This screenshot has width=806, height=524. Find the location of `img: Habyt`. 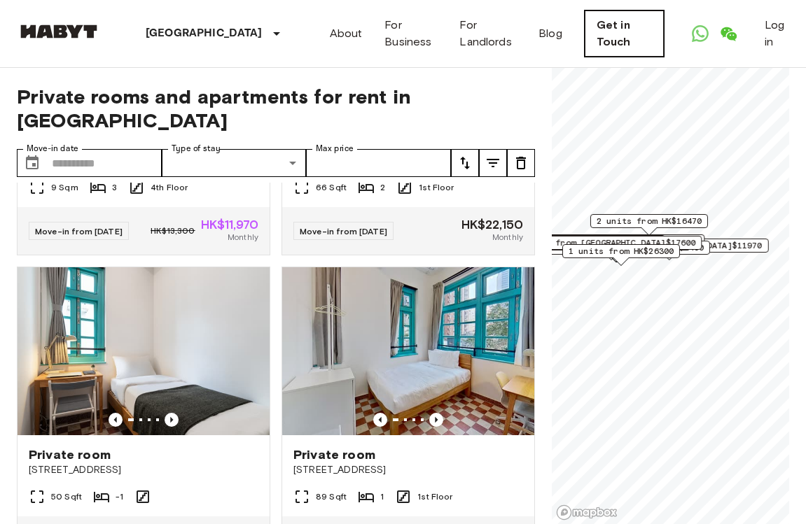

img: Habyt is located at coordinates (59, 32).